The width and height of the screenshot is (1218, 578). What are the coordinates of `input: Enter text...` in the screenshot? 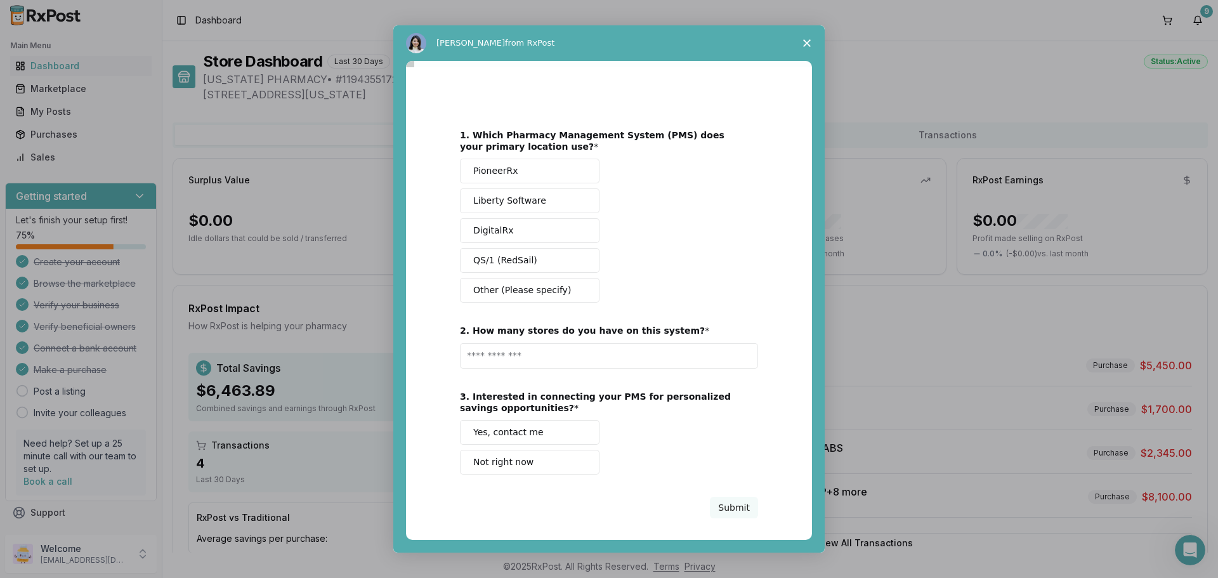 It's located at (609, 356).